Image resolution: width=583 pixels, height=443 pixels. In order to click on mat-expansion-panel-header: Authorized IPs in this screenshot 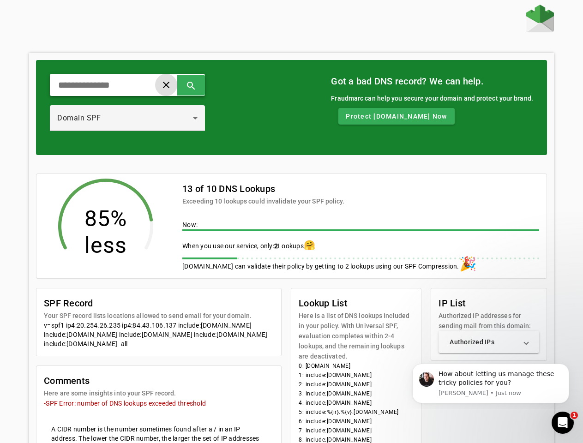, I will do `click(489, 342)`.